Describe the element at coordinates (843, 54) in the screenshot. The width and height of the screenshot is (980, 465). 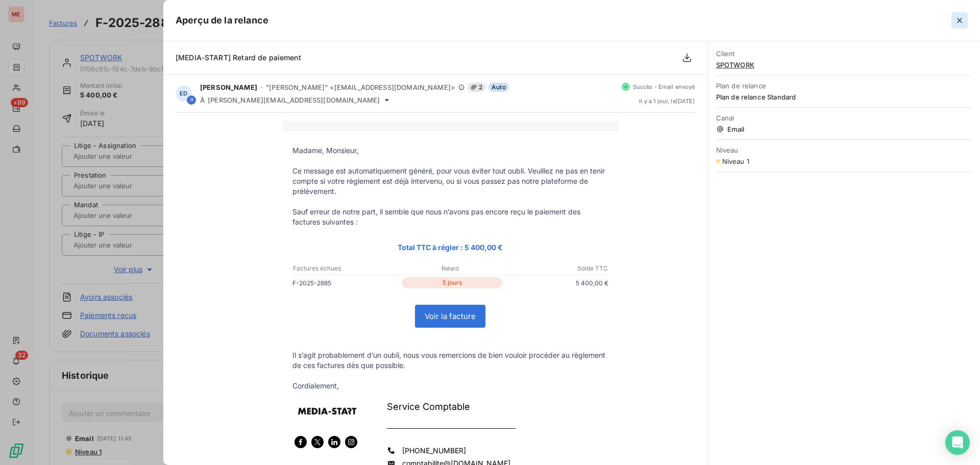
I see `span: Client` at that location.